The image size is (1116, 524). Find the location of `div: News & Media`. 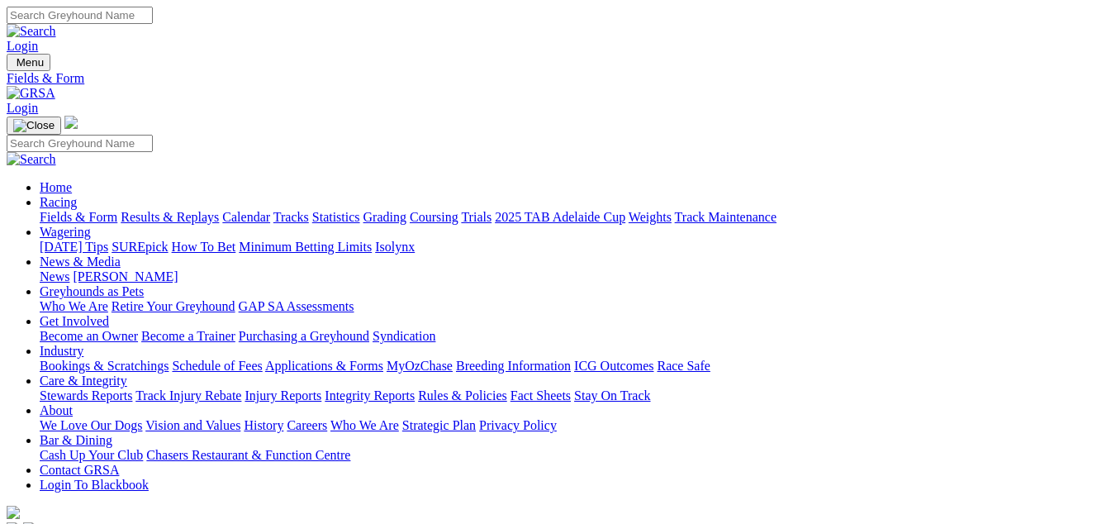

div: News & Media is located at coordinates (574, 277).